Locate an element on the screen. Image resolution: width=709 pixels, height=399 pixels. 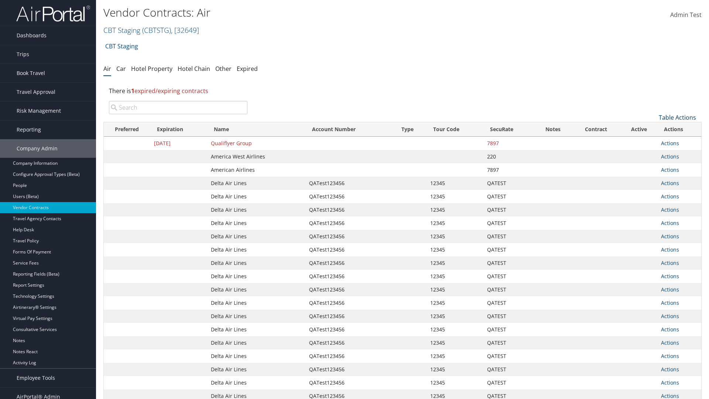
a: Car is located at coordinates (121, 69).